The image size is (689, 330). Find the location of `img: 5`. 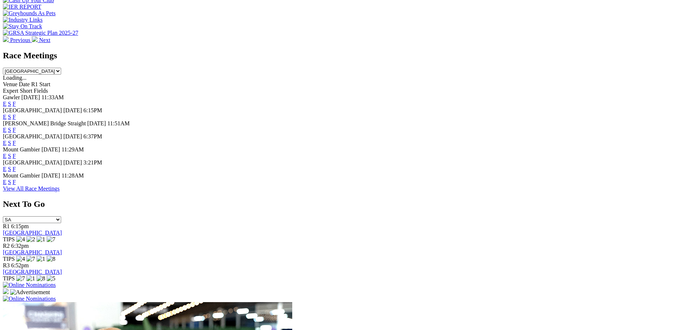

img: 5 is located at coordinates (51, 278).